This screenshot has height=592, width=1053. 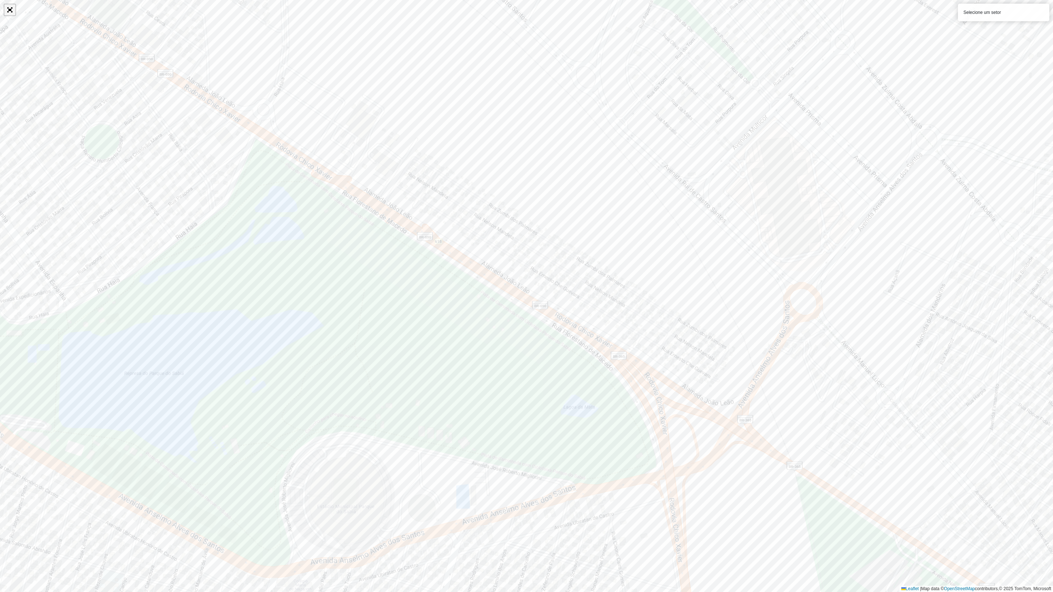 I want to click on div: Map data © contributors,© 2025 TomTom, Microsoft, so click(x=977, y=589).